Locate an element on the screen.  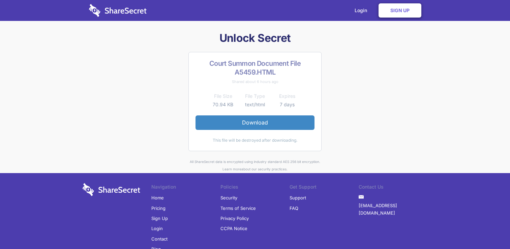
h1: Unlock Secret is located at coordinates (255, 38).